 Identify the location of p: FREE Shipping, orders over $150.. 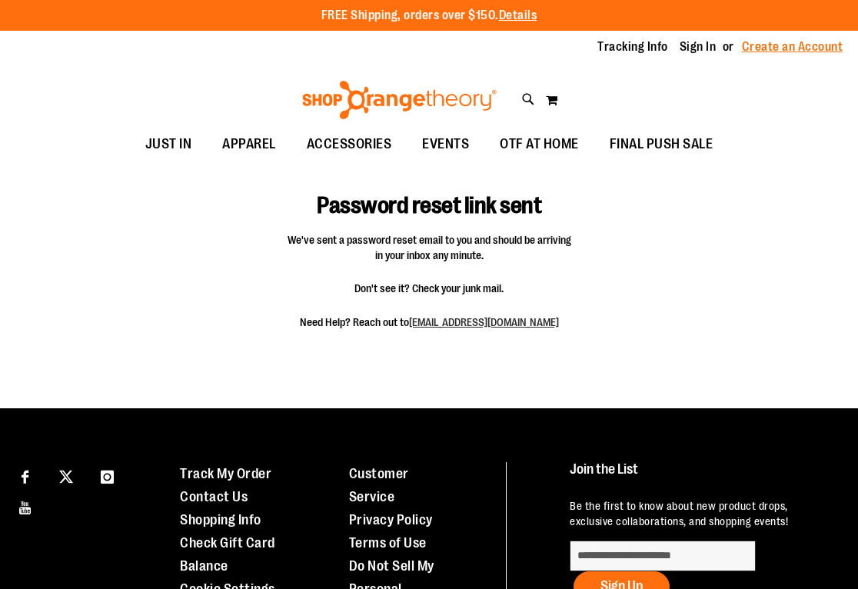
(429, 15).